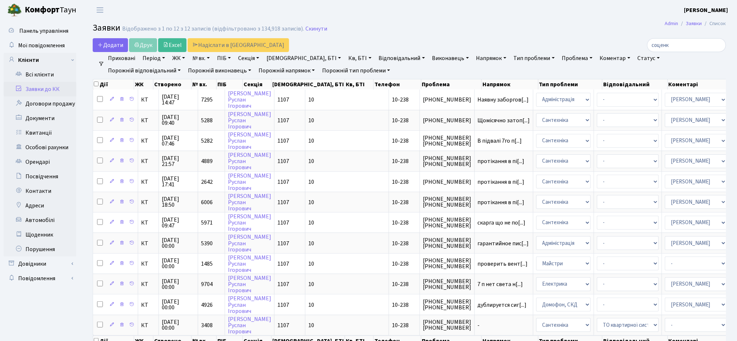 This screenshot has width=737, height=341. Describe the element at coordinates (207, 161) in the screenshot. I see `span: 4889` at that location.